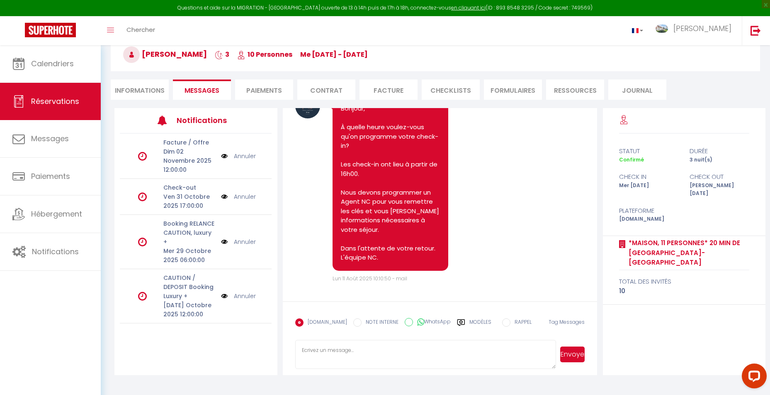 This screenshot has height=395, width=770. Describe the element at coordinates (649, 211) in the screenshot. I see `div: Plateforme` at that location.